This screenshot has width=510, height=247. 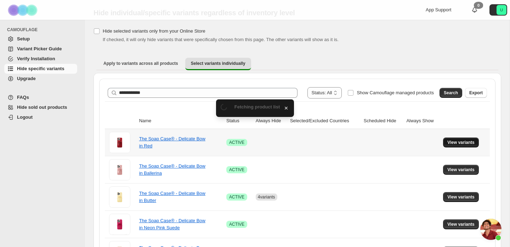 What do you see at coordinates (383, 121) in the screenshot?
I see `th: Scheduled Hide` at bounding box center [383, 121].